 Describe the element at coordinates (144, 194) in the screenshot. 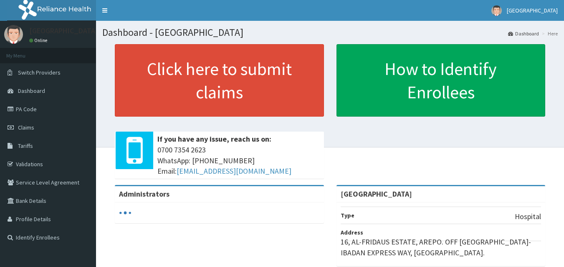

I see `b: Administrators` at that location.